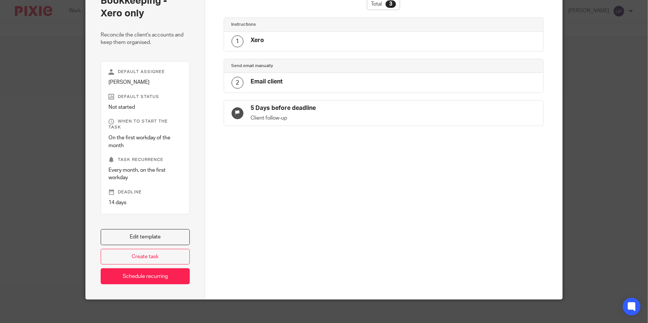  I want to click on a: Edit template, so click(145, 237).